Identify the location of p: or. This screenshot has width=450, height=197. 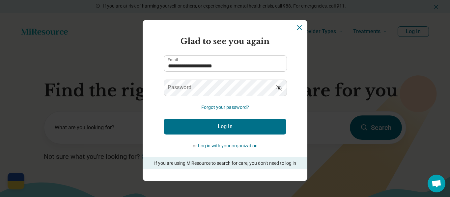
(225, 146).